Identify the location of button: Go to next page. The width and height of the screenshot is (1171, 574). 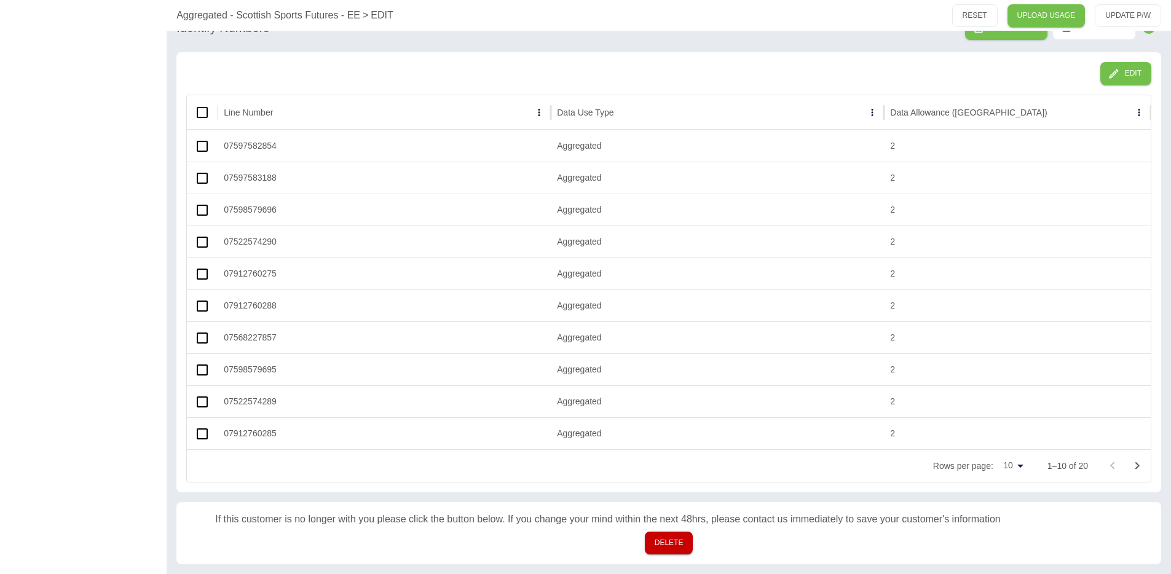
(1137, 466).